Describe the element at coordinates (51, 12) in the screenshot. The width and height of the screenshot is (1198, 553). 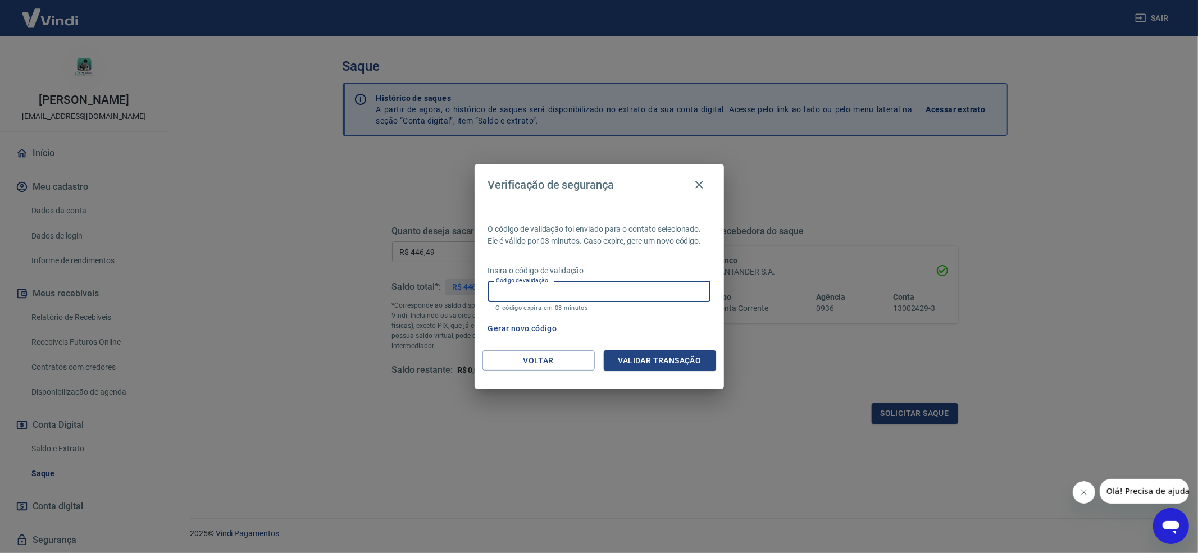
I see `span: Olá! Precisa de ajuda?` at that location.